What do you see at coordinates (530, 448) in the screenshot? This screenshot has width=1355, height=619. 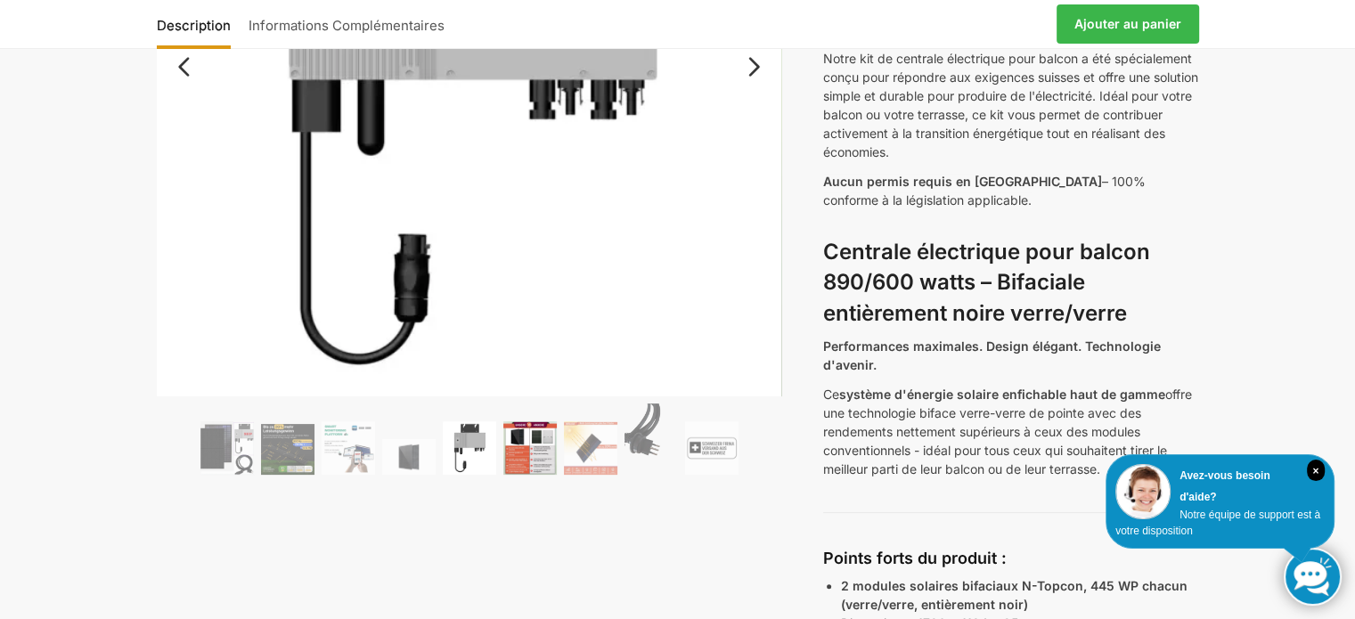 I see `img: Modules bificiaux par rapport aux modules bon marché` at bounding box center [530, 448].